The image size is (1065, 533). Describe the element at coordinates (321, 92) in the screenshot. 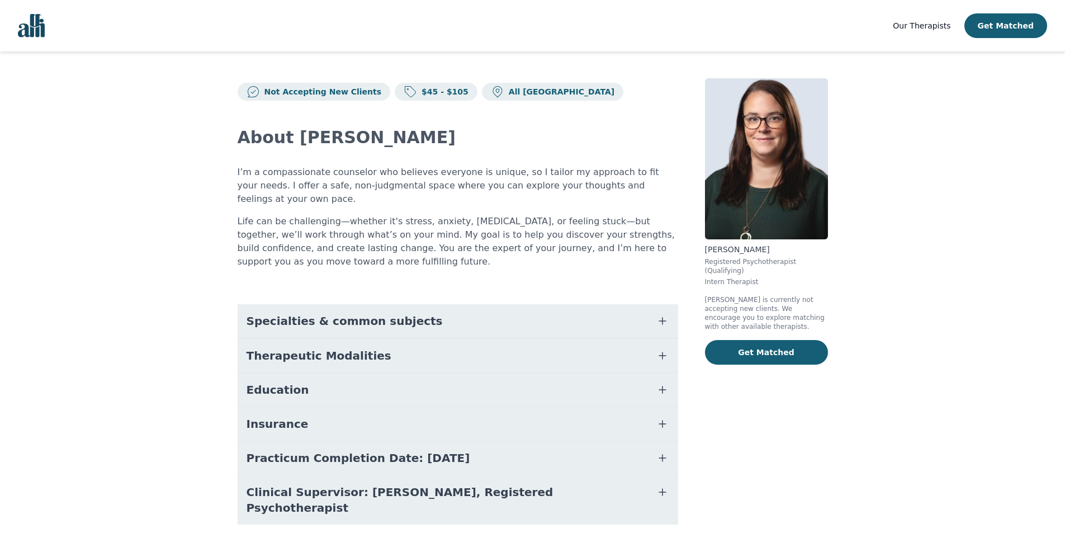

I see `p: Not Accepting New Clients` at that location.